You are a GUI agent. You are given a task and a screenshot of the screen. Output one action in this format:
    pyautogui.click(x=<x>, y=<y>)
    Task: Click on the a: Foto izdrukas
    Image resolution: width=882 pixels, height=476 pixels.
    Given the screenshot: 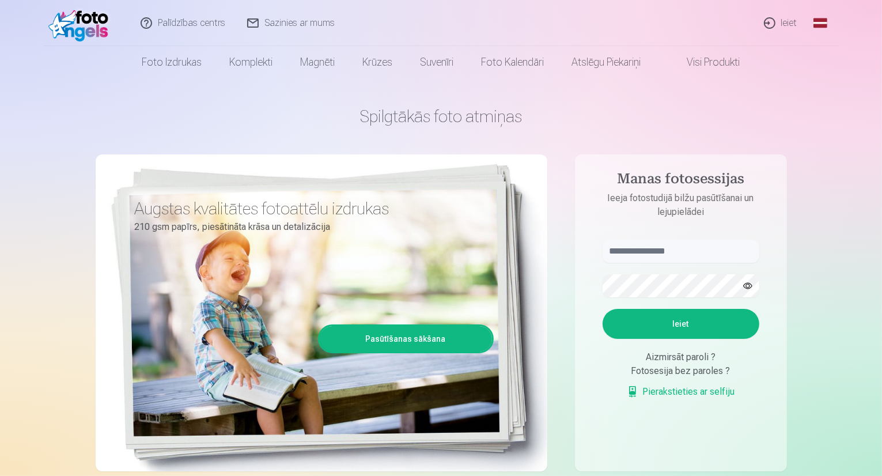 What is the action you would take?
    pyautogui.click(x=172, y=62)
    